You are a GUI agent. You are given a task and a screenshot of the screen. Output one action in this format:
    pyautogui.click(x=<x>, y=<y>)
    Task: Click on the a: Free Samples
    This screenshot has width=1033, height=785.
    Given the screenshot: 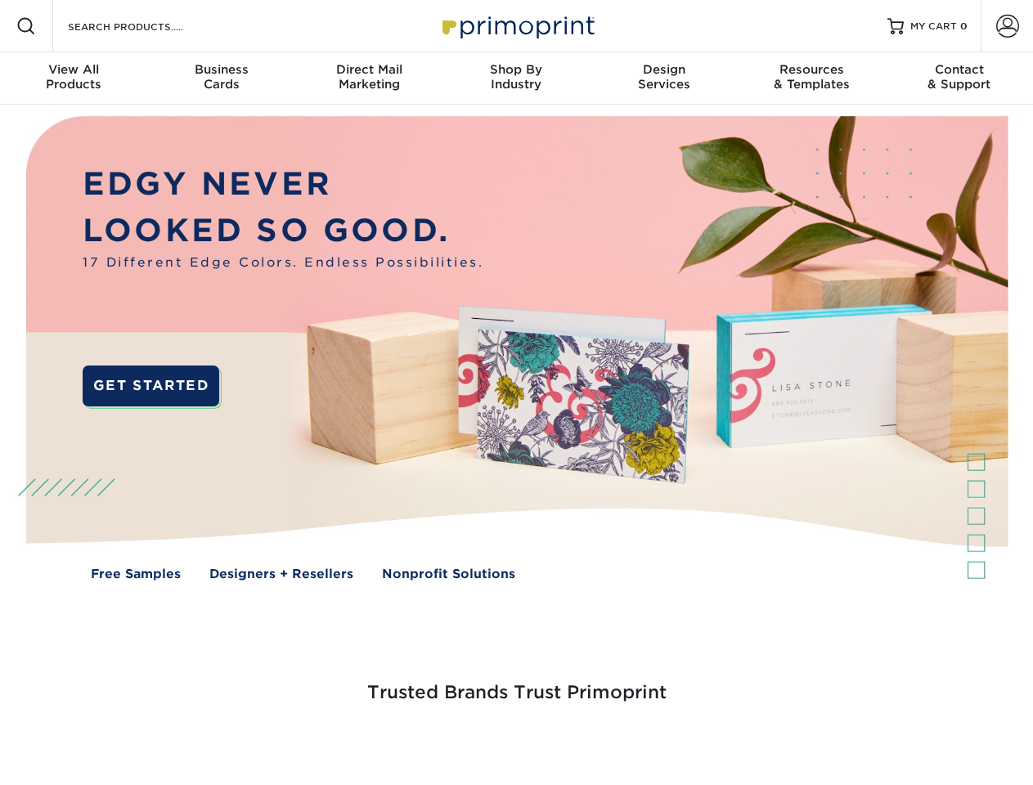 What is the action you would take?
    pyautogui.click(x=136, y=574)
    